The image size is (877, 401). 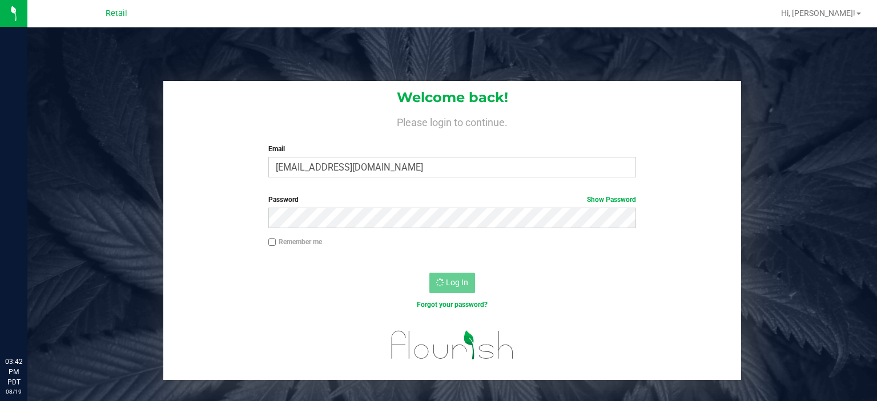 What do you see at coordinates (452, 98) in the screenshot?
I see `h1: Welcome back!` at bounding box center [452, 98].